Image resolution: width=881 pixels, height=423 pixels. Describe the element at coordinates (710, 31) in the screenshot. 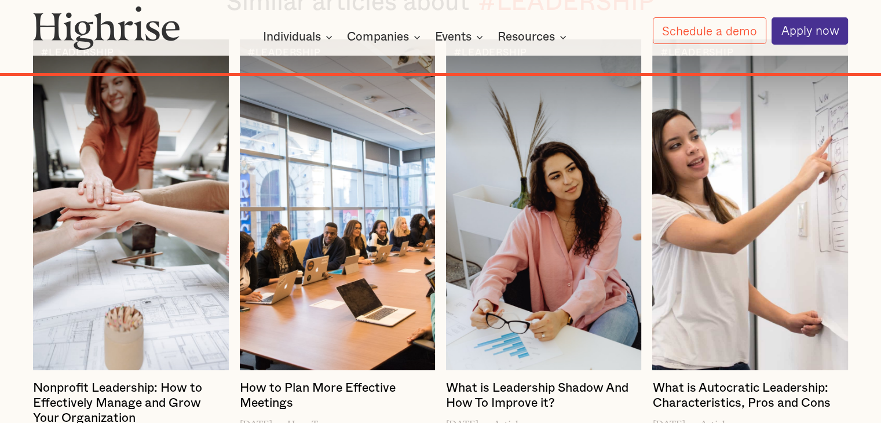

I see `a: Schedule a demo` at that location.